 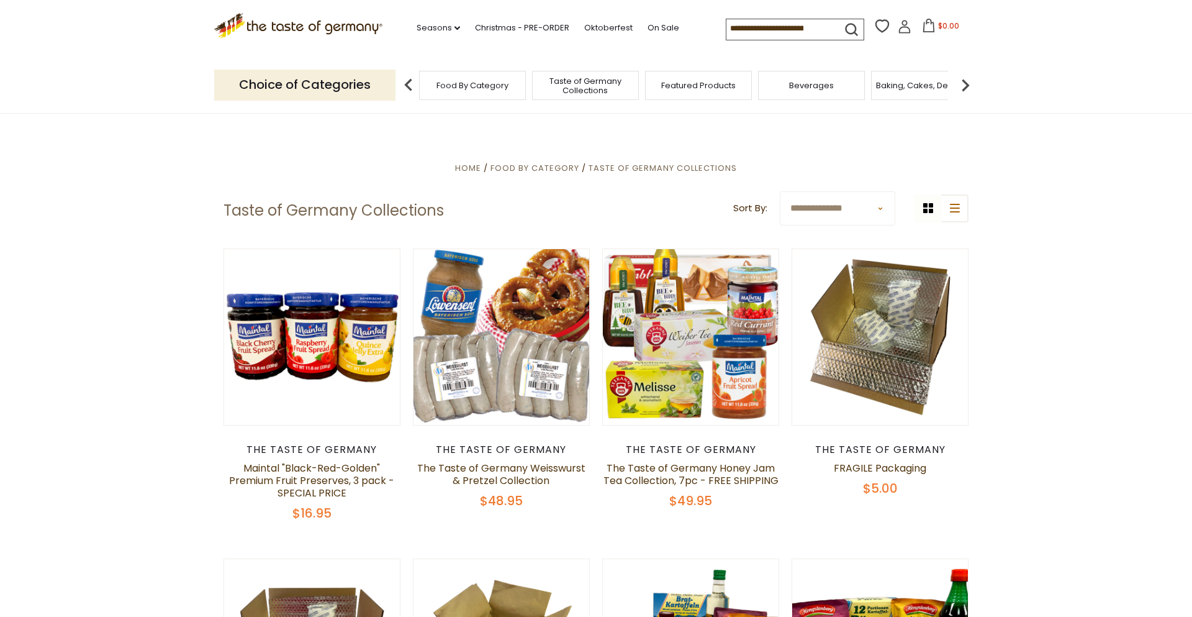 I want to click on a: Oktoberfest, so click(x=609, y=28).